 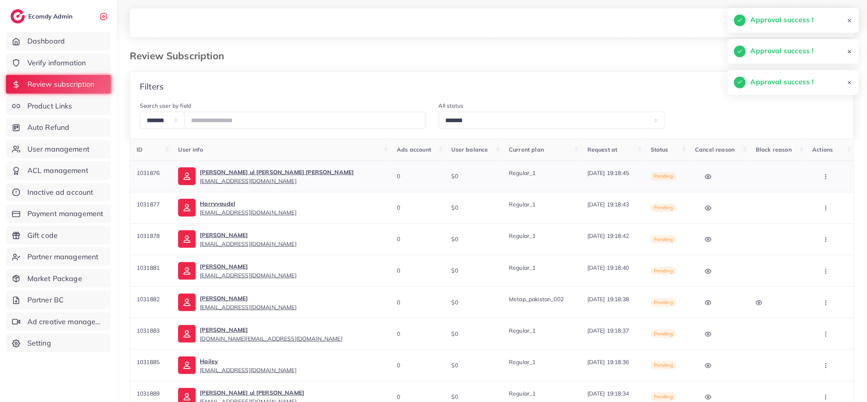 I want to click on h5: Approval success !, so click(x=782, y=82).